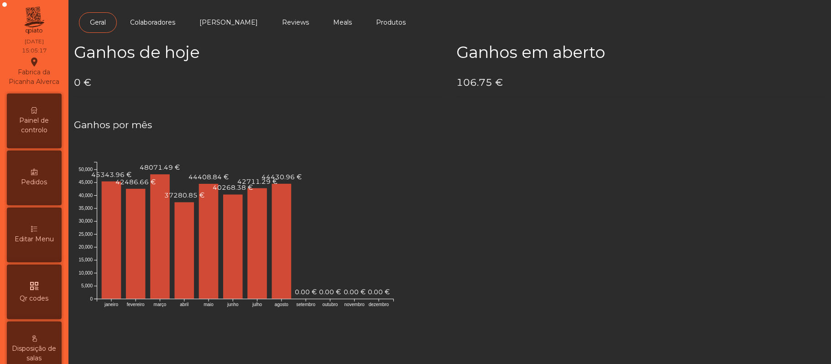  What do you see at coordinates (282, 304) in the screenshot?
I see `text: agosto` at bounding box center [282, 304].